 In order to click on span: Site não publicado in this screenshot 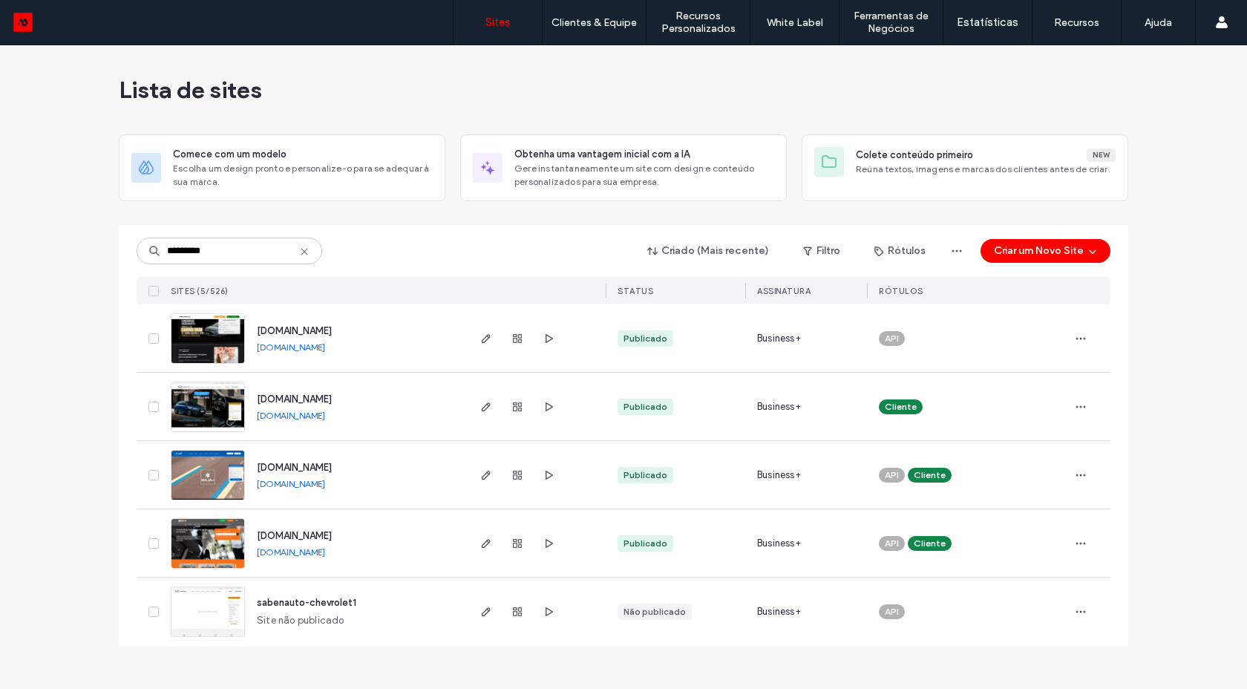, I will do `click(301, 621)`.